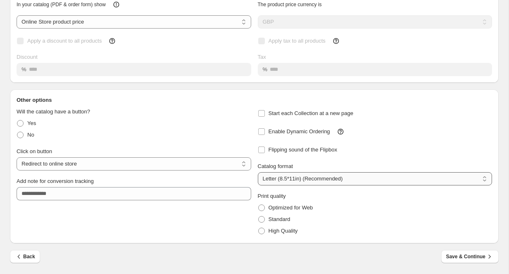 This screenshot has width=509, height=274. What do you see at coordinates (65, 41) in the screenshot?
I see `span: Apply a discount to all products` at bounding box center [65, 41].